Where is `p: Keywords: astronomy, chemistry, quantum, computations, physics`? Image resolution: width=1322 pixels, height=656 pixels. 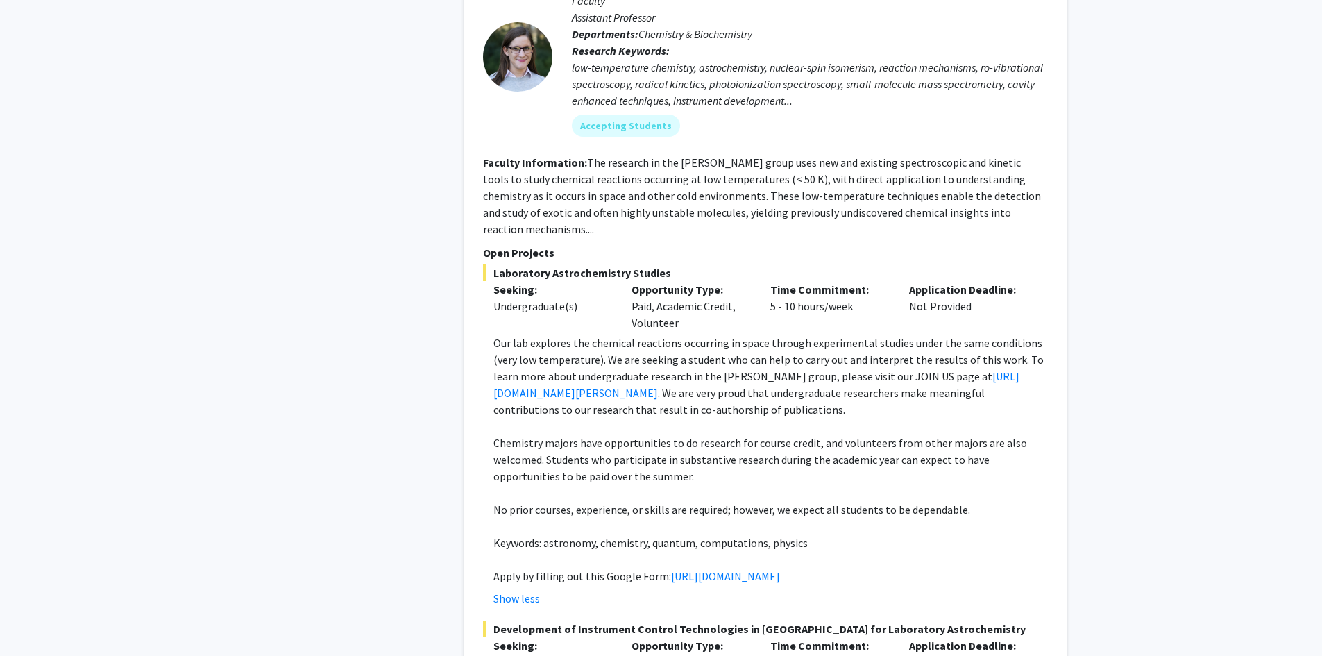 p: Keywords: astronomy, chemistry, quantum, computations, physics is located at coordinates (770, 543).